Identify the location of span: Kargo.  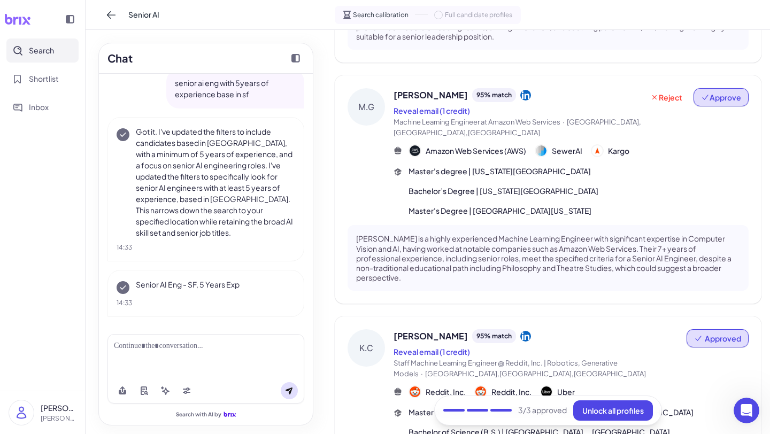
(619, 151).